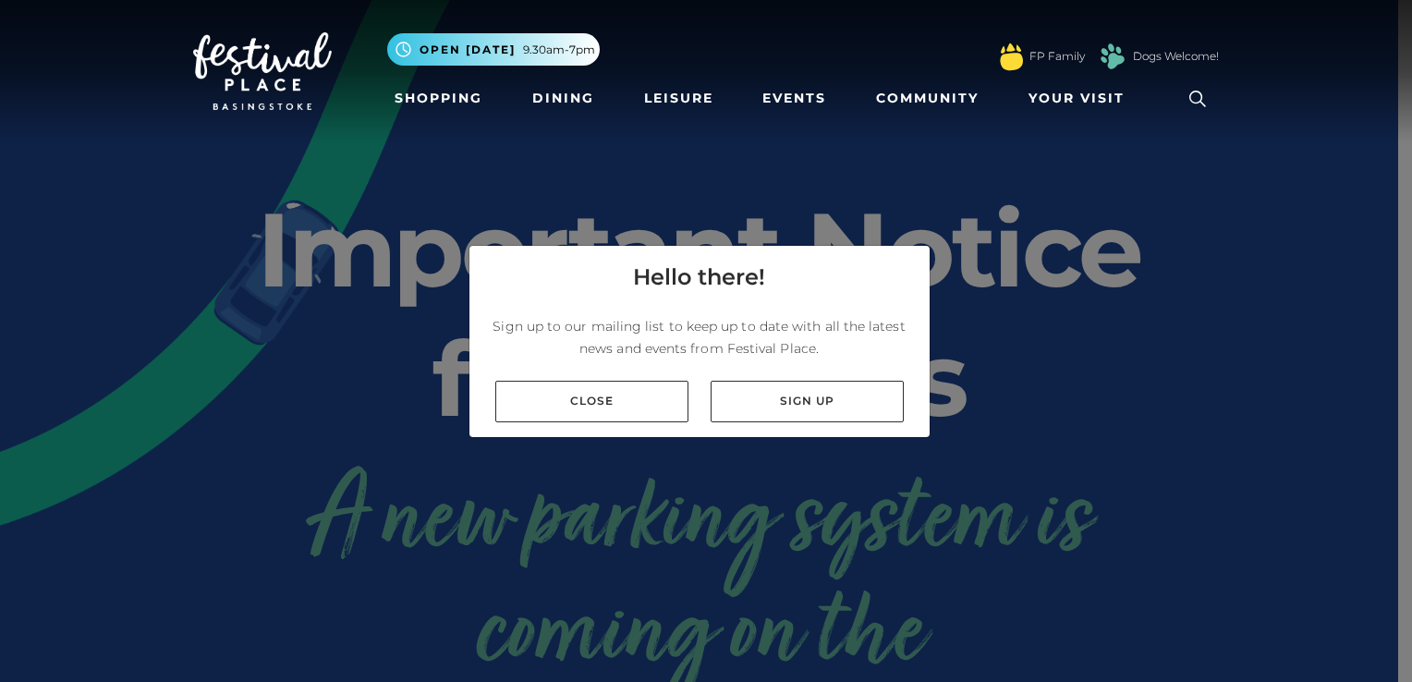 The width and height of the screenshot is (1412, 682). Describe the element at coordinates (1175, 56) in the screenshot. I see `a: Dogs Welcome!` at that location.